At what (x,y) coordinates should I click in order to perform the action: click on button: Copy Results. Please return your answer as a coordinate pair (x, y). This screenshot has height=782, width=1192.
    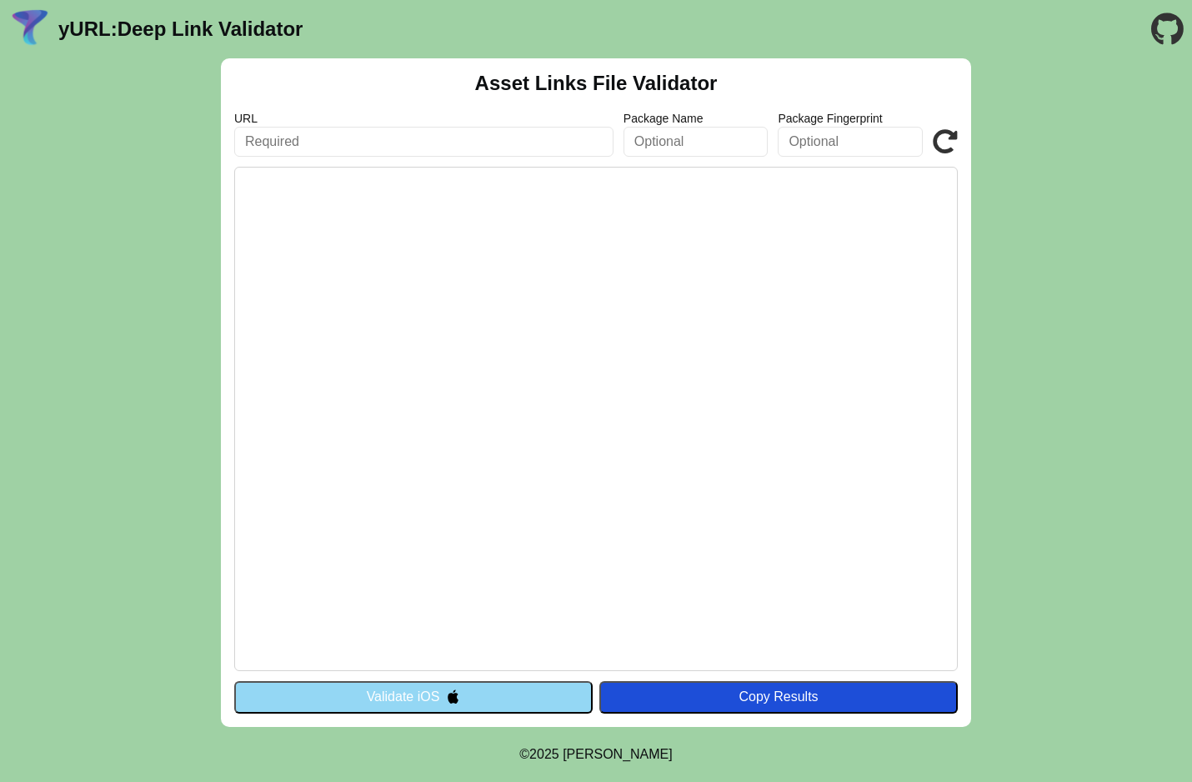
    Looking at the image, I should click on (778, 697).